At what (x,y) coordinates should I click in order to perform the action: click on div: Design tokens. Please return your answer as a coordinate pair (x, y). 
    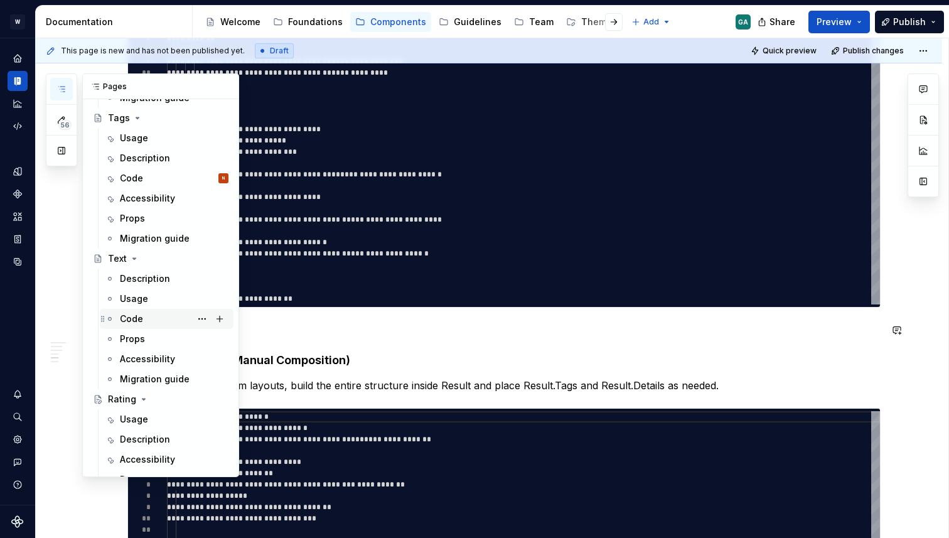
    Looking at the image, I should click on (18, 171).